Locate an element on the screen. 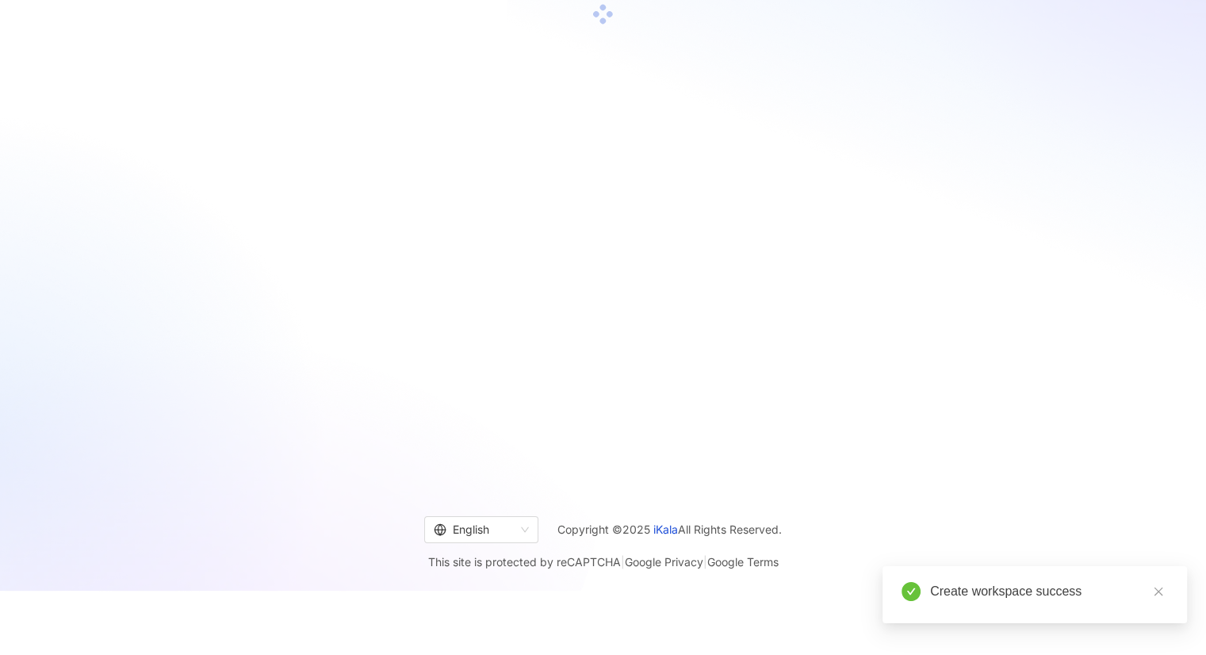  span: check-circle is located at coordinates (911, 591).